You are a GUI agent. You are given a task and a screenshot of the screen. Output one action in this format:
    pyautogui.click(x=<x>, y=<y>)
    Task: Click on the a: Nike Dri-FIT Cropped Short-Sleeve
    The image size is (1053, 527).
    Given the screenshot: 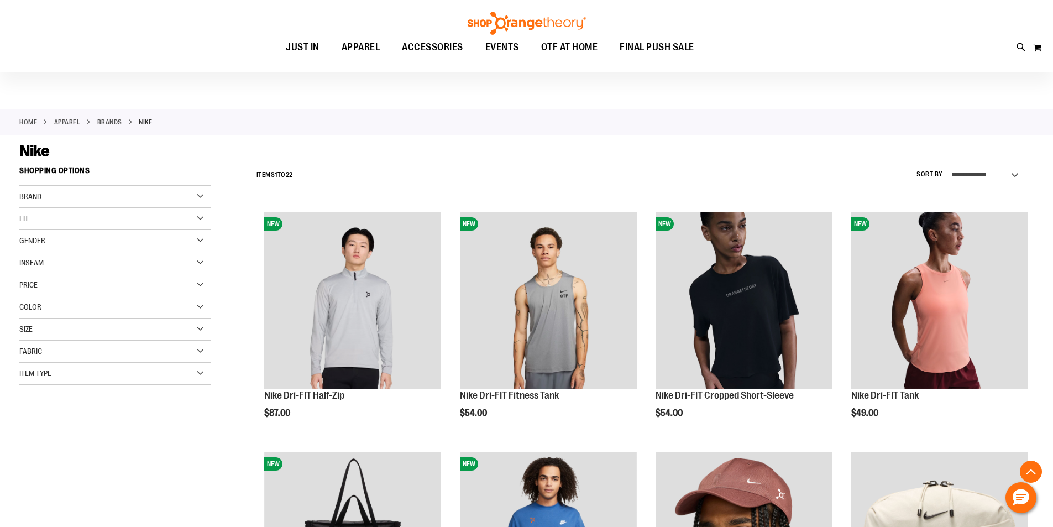 What is the action you would take?
    pyautogui.click(x=724, y=395)
    